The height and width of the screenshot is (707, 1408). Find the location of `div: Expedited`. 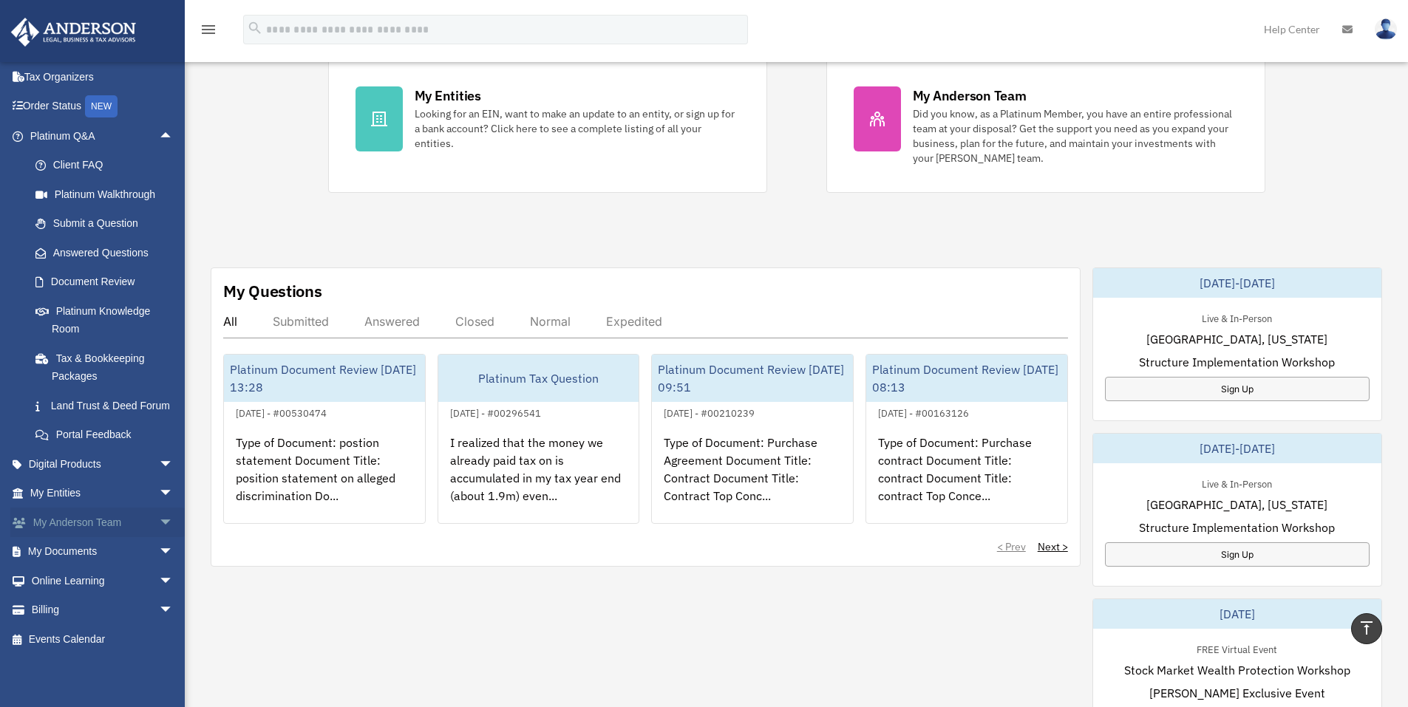

div: Expedited is located at coordinates (634, 321).